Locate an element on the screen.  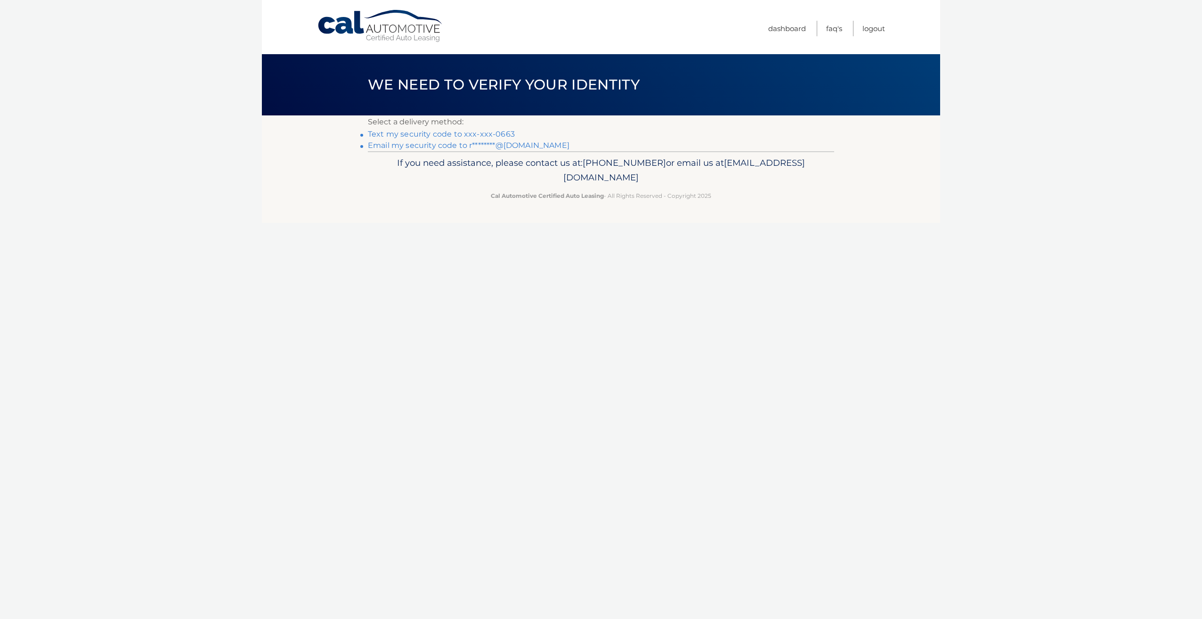
a: Text my security code to xxx-xxx-0663 is located at coordinates (441, 134).